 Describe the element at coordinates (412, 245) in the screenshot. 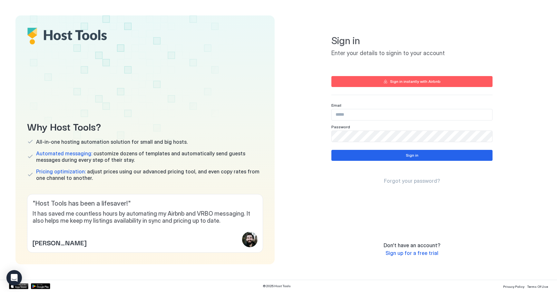

I see `span: Don't have an account?` at that location.